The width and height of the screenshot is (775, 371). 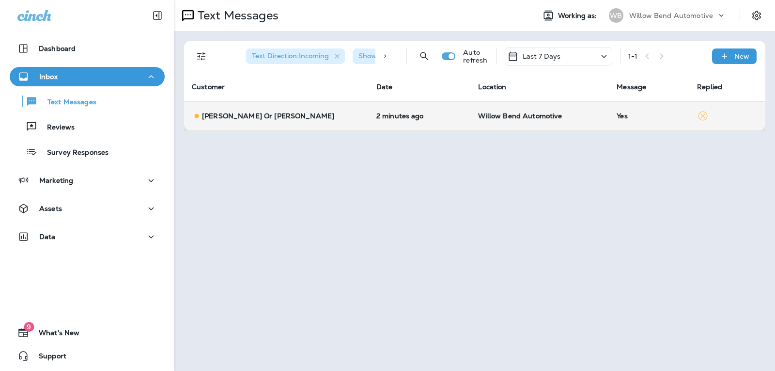 What do you see at coordinates (424, 56) in the screenshot?
I see `button: Search Messages` at bounding box center [424, 56].